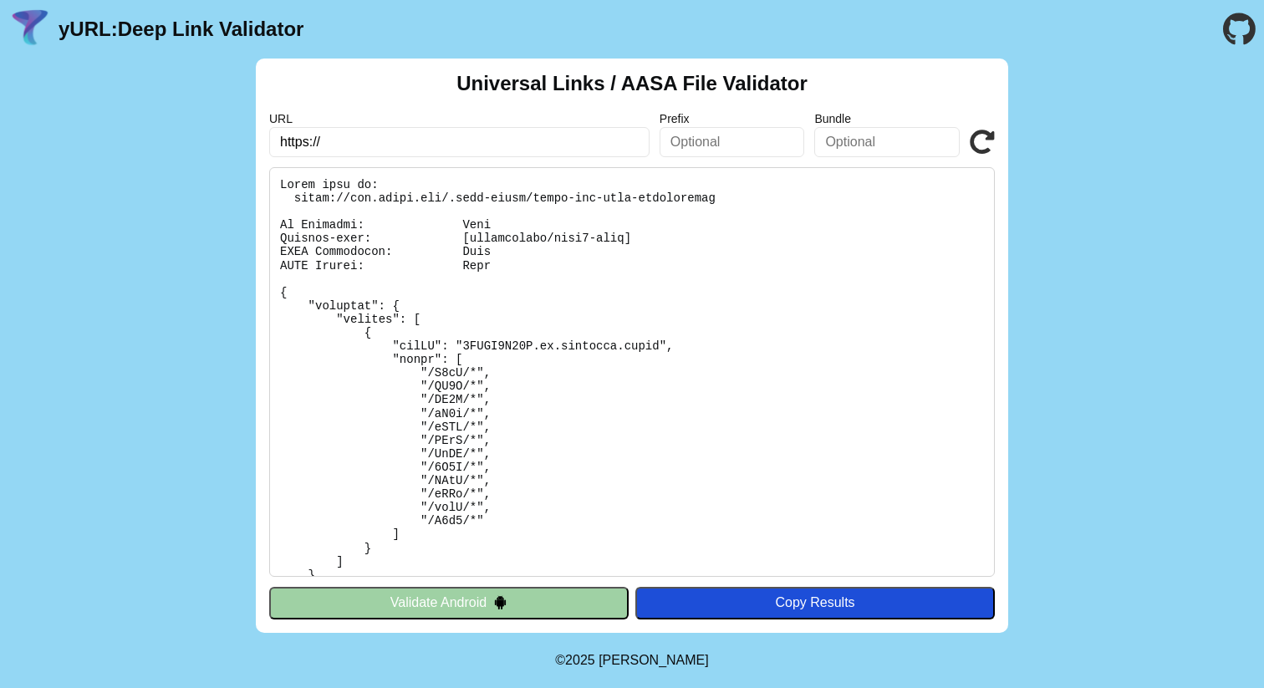 Image resolution: width=1264 pixels, height=688 pixels. What do you see at coordinates (732, 119) in the screenshot?
I see `label: Prefix` at bounding box center [732, 119].